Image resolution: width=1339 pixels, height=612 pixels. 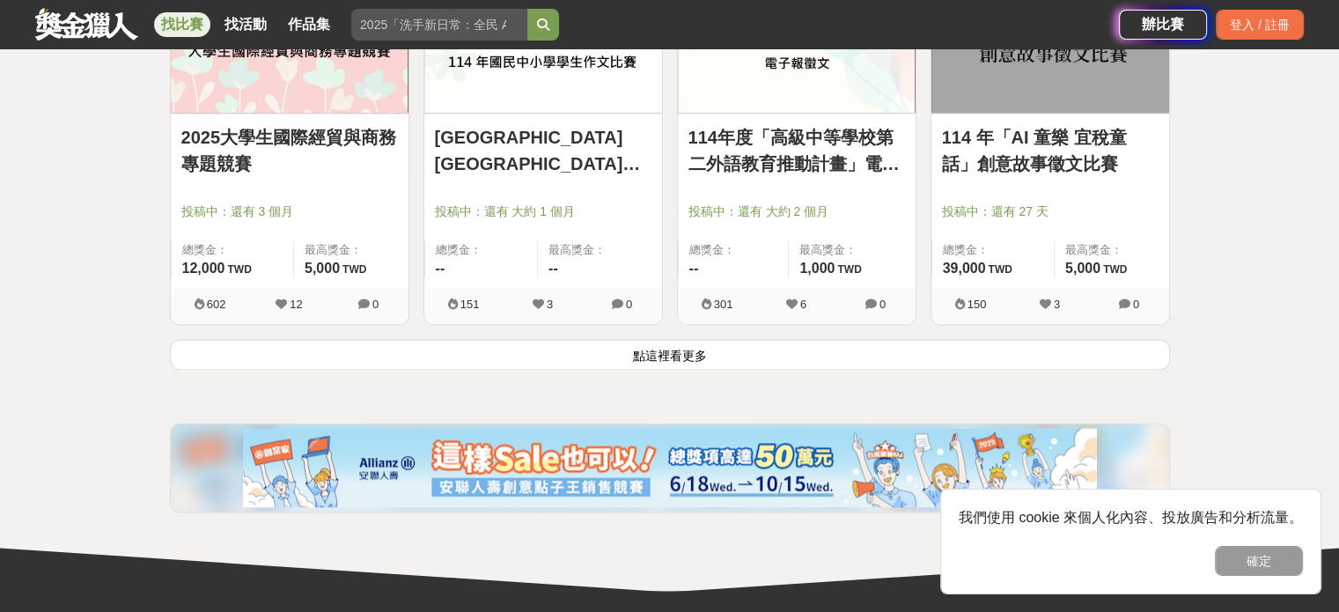 I want to click on span: 投稿中：還有 大約 2 個月, so click(x=796, y=211).